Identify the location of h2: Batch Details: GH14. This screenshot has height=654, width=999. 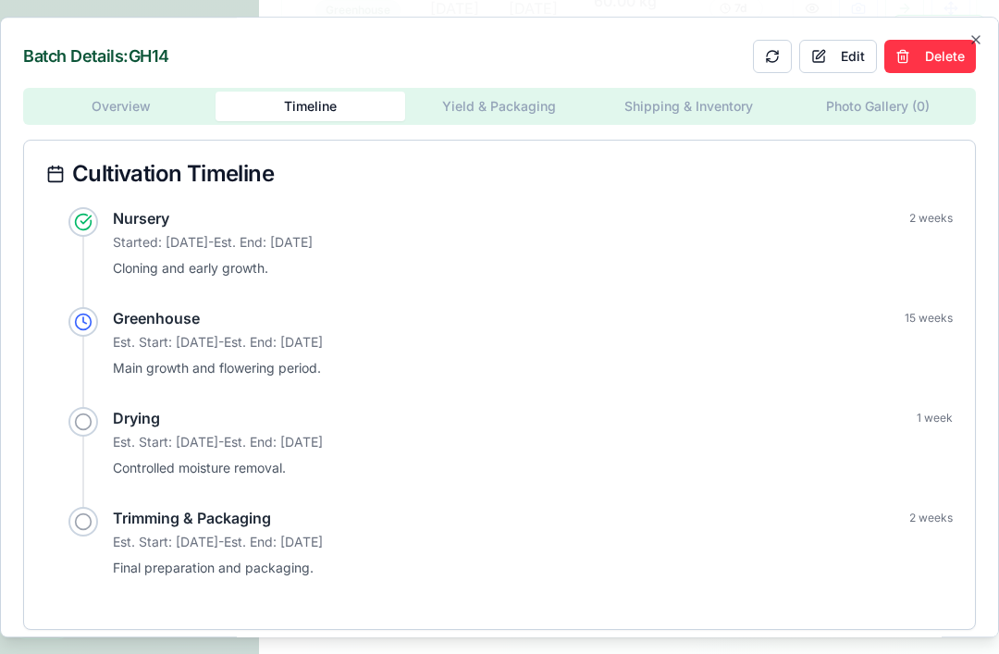
(96, 56).